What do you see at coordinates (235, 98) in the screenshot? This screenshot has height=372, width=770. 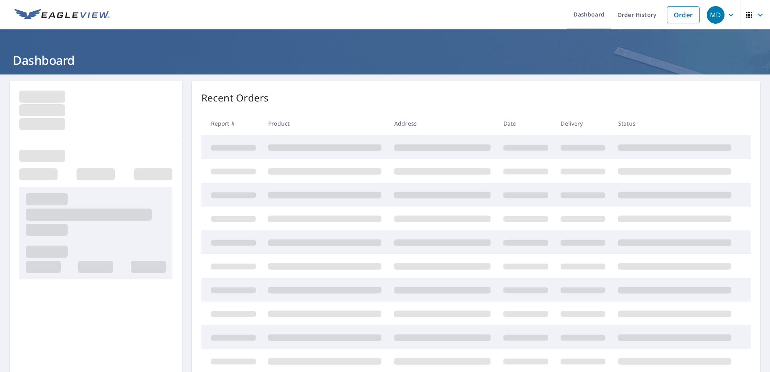 I see `p: Recent Orders` at bounding box center [235, 98].